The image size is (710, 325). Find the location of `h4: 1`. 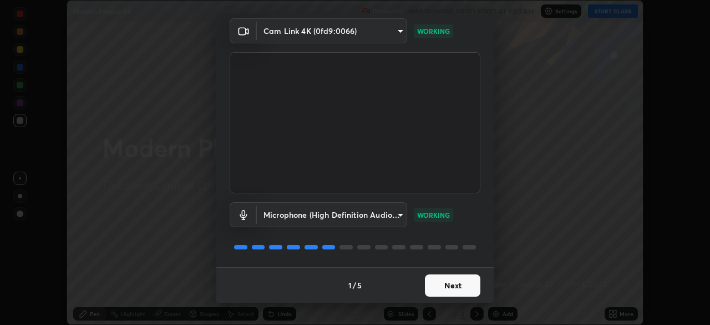

h4: 1 is located at coordinates (350, 285).